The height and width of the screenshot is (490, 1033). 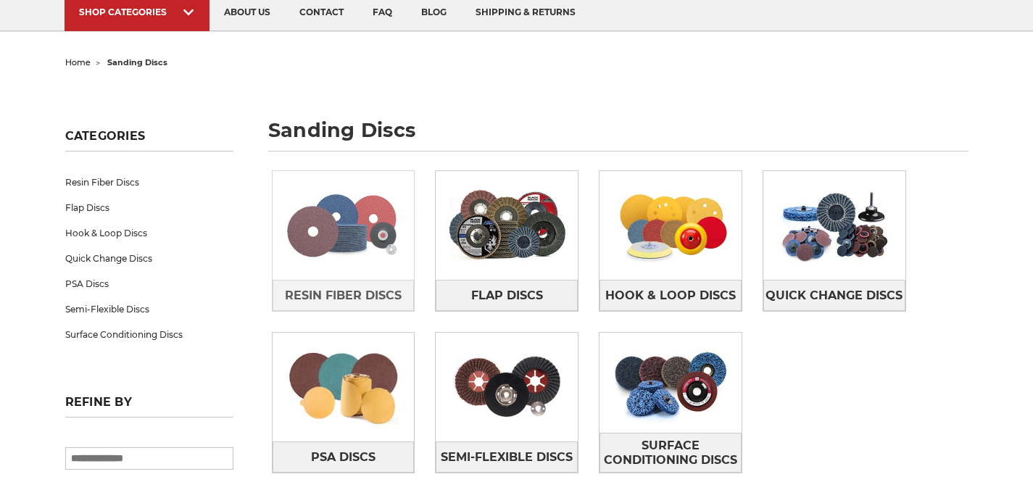 I want to click on span: PSA Discs, so click(x=343, y=457).